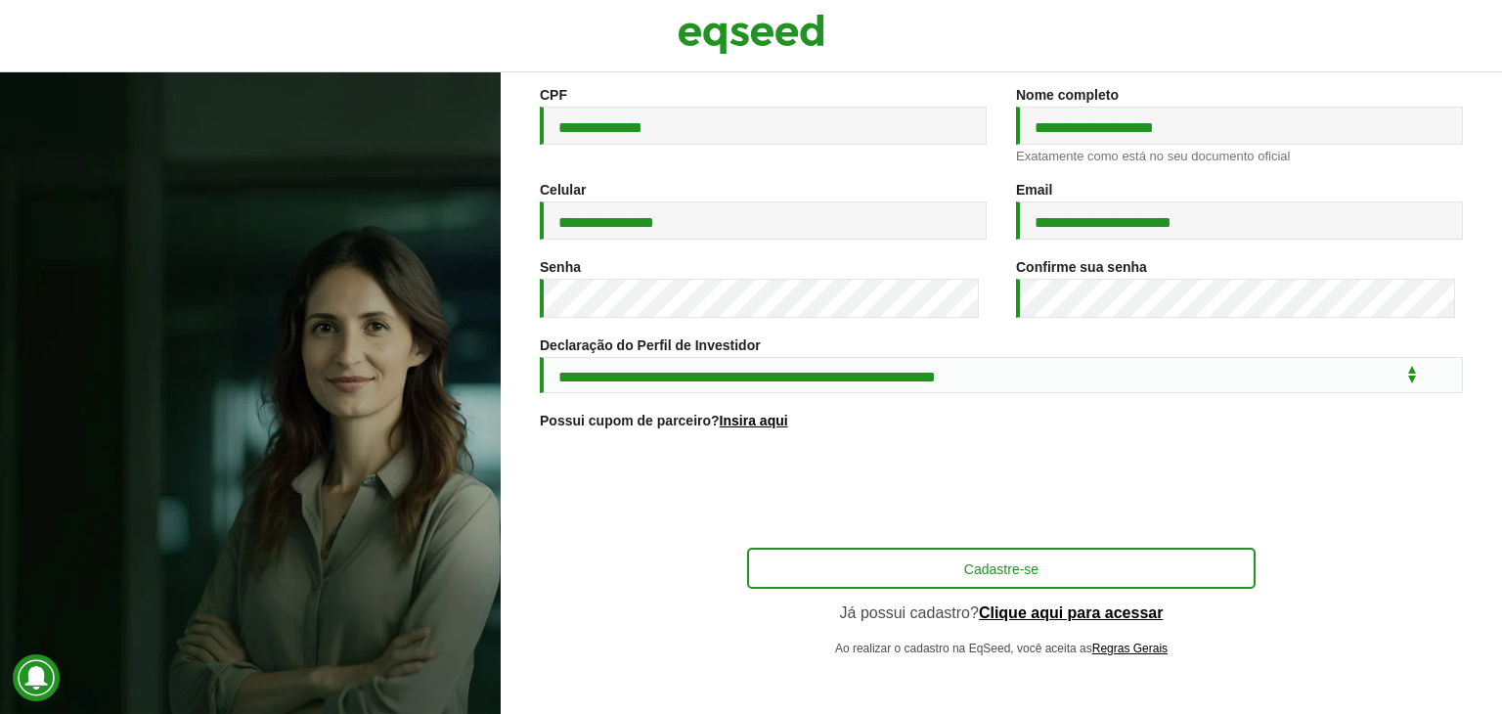 The height and width of the screenshot is (714, 1502). Describe the element at coordinates (1001, 612) in the screenshot. I see `p: Já possui cadastro?` at that location.